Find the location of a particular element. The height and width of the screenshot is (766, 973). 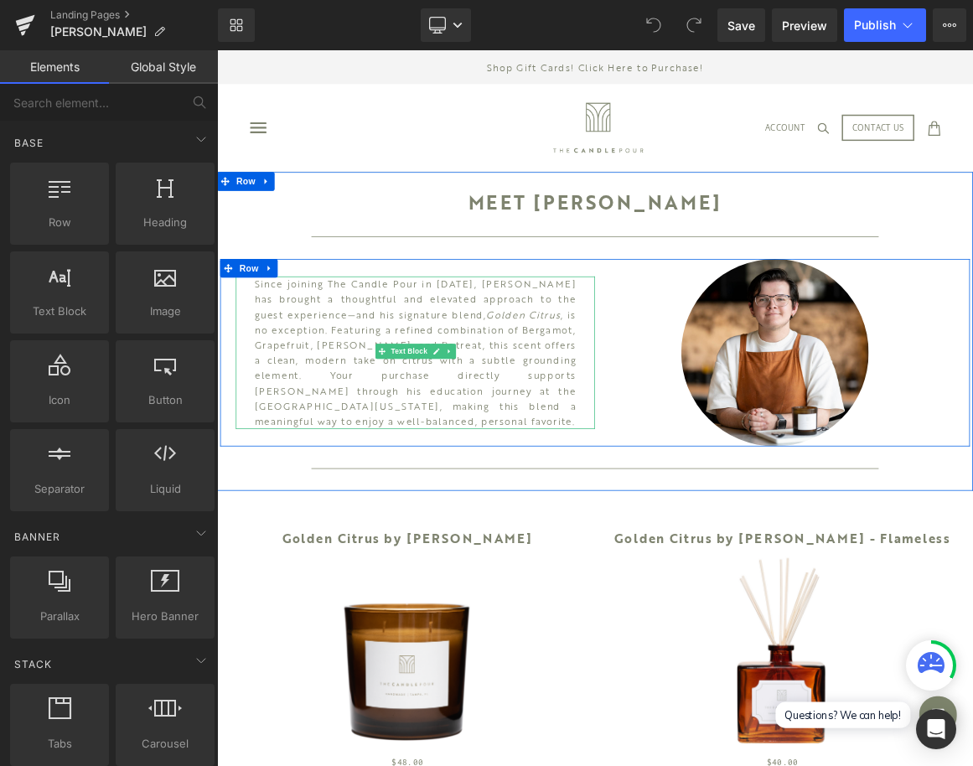

a: Cart is located at coordinates (962, 104).